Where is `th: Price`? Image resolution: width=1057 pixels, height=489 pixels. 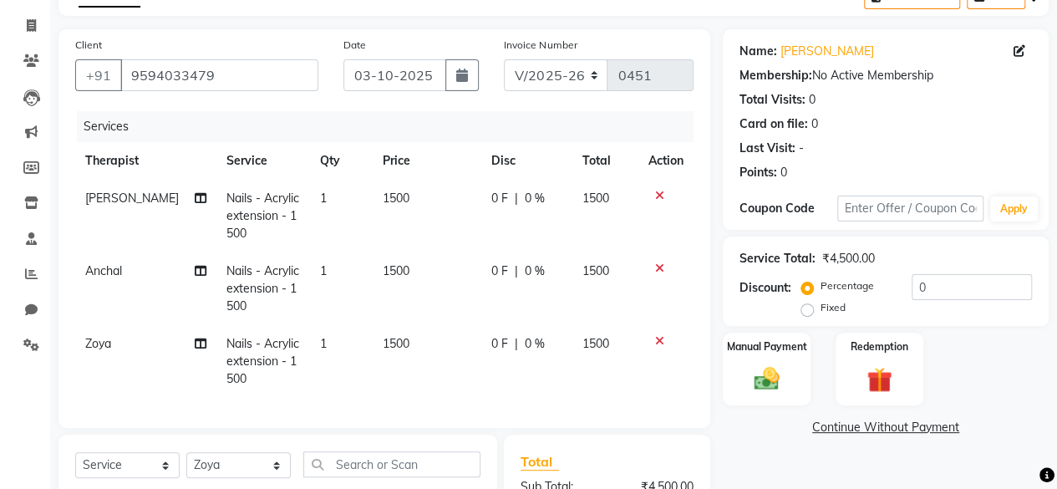
th: Price is located at coordinates (427, 160).